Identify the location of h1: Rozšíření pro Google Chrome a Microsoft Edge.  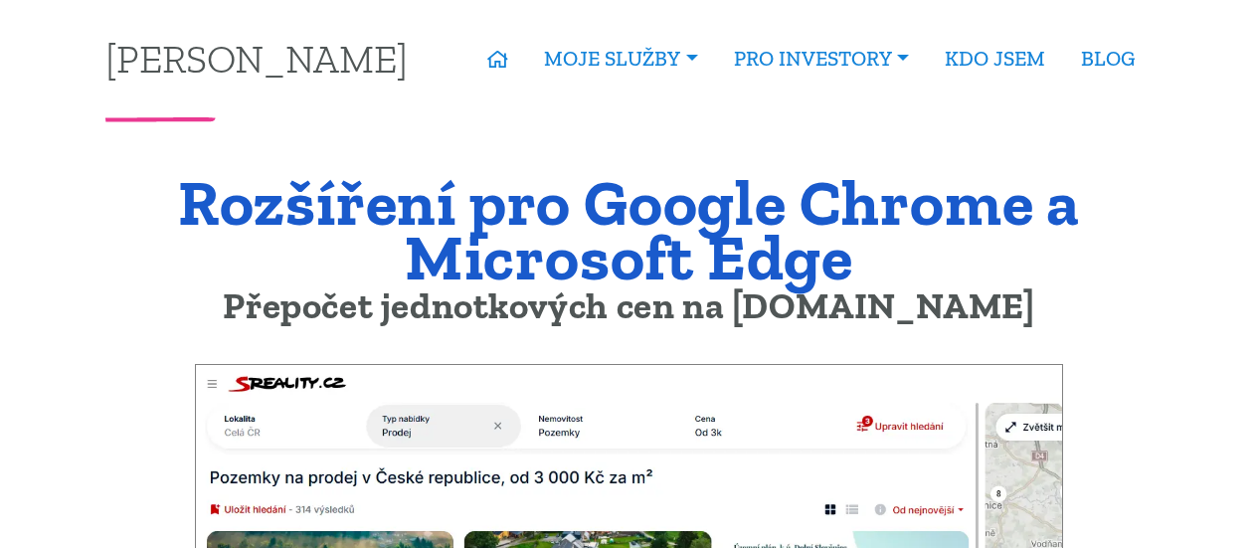
(628, 230).